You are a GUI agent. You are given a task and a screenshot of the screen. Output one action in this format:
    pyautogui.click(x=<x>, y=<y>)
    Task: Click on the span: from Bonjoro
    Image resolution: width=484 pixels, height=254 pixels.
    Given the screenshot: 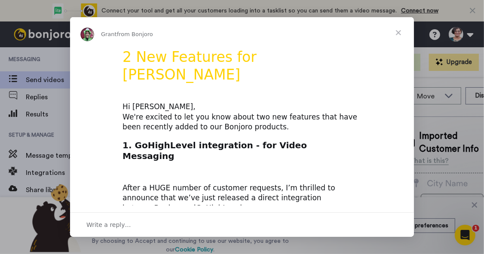 What is the action you would take?
    pyautogui.click(x=135, y=34)
    